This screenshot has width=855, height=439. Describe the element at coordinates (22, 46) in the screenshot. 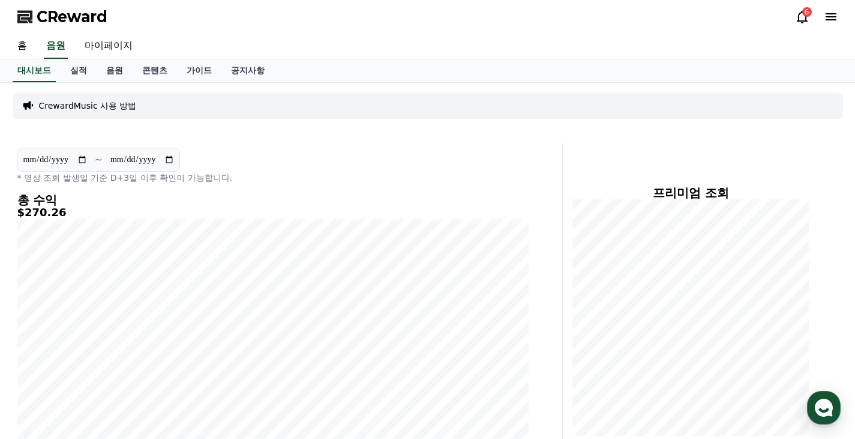

I see `a: 홈` at that location.